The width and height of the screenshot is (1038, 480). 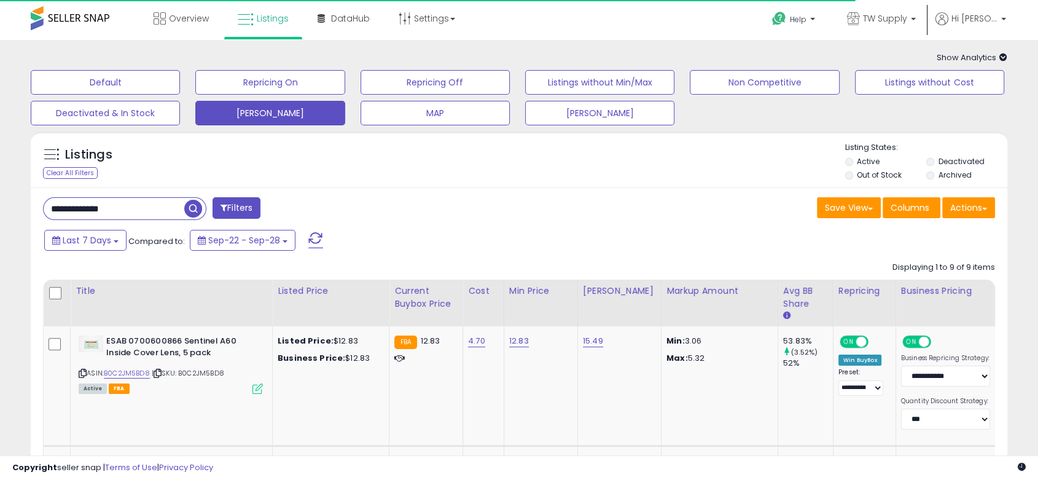 I want to click on a: B0C2JM5BD8, so click(x=127, y=373).